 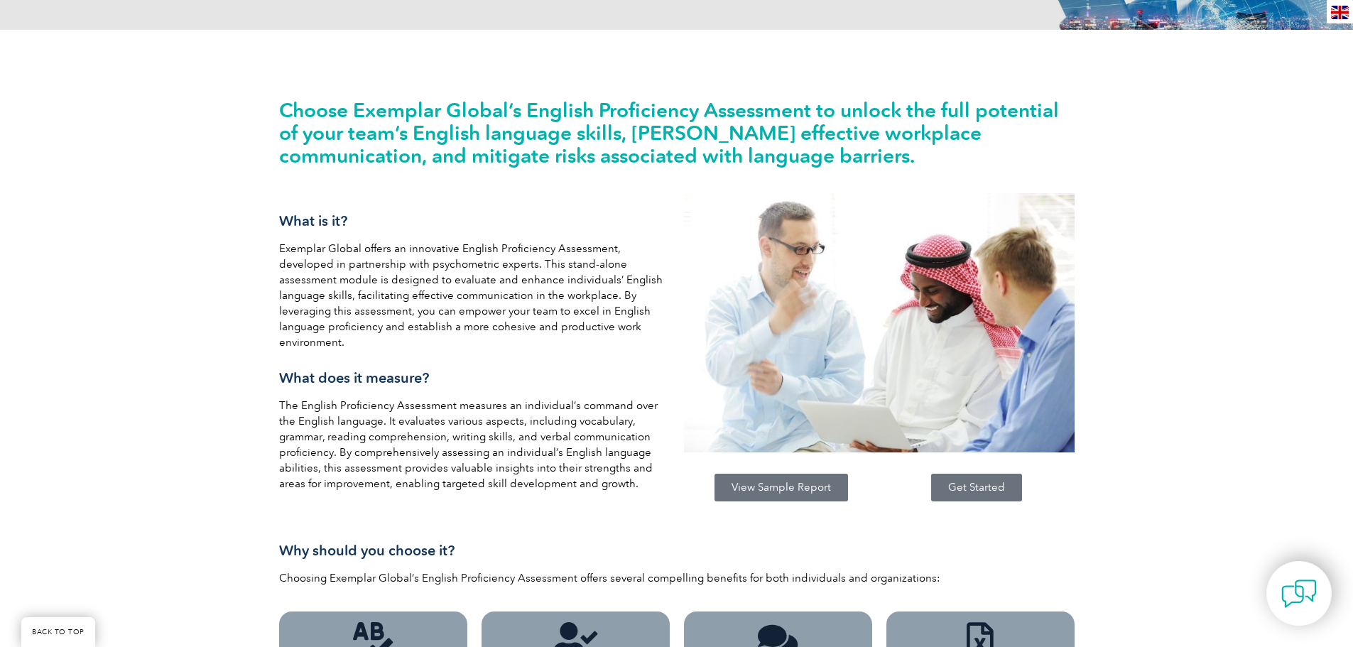 What do you see at coordinates (474, 378) in the screenshot?
I see `h3: What does it measure?` at bounding box center [474, 378].